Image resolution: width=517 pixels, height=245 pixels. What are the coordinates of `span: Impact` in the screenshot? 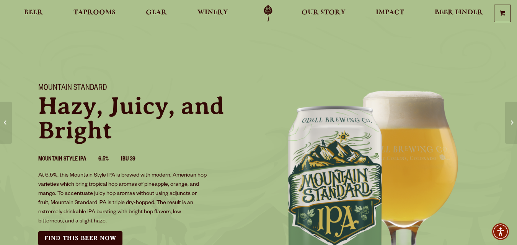 It's located at (390, 13).